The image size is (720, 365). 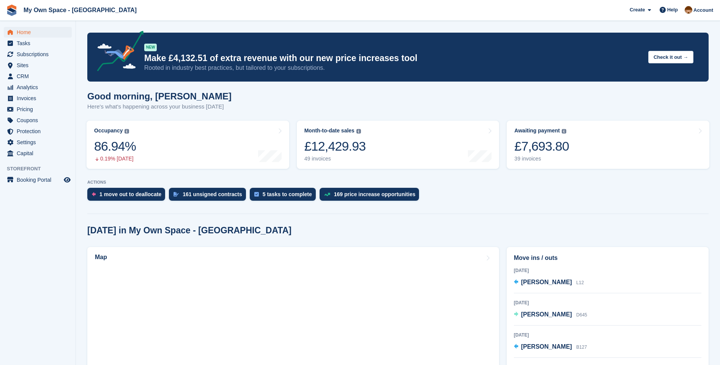 What do you see at coordinates (688, 10) in the screenshot?
I see `img: Paula Harris` at bounding box center [688, 10].